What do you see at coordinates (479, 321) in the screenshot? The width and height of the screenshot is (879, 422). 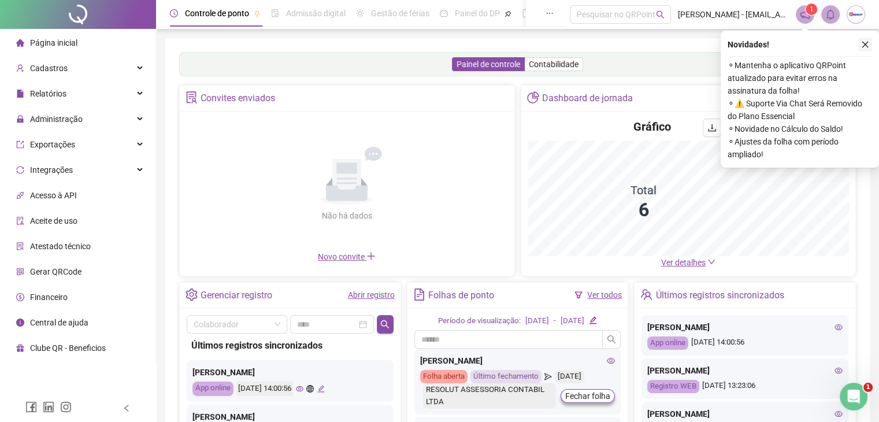 I see `div: Período de visualização:` at bounding box center [479, 321].